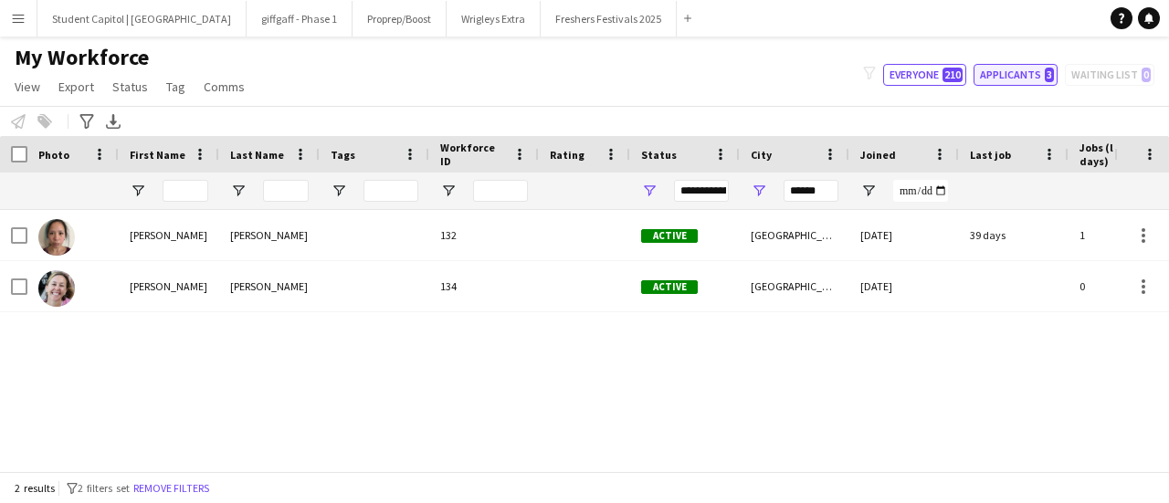 This screenshot has width=1169, height=503. Describe the element at coordinates (81, 58) in the screenshot. I see `span: My Workforce` at that location.